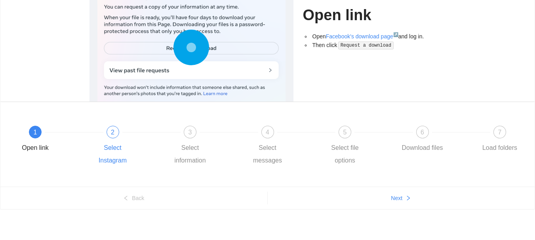 The image size is (535, 240). What do you see at coordinates (206, 147) in the screenshot?
I see `div: 3Select information` at bounding box center [206, 147].